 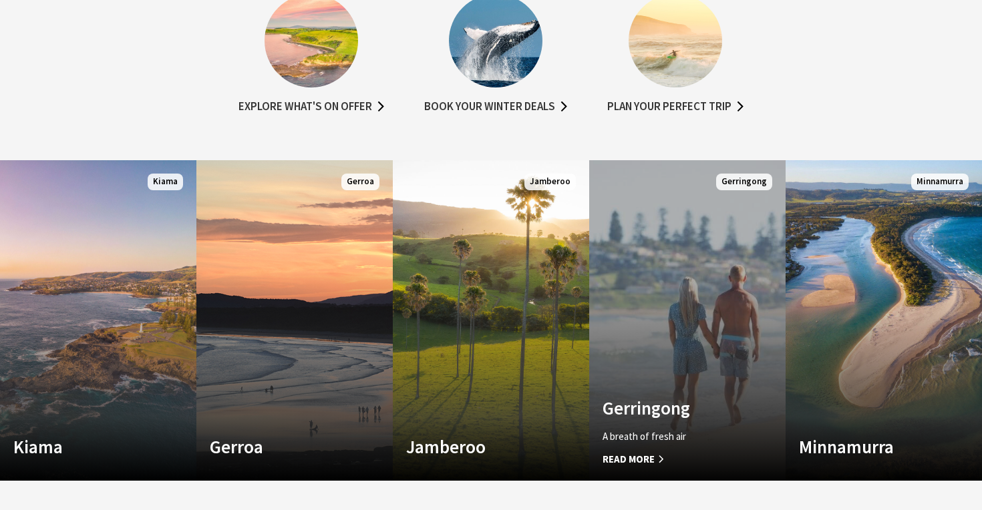 I want to click on h4: Jamberoo, so click(x=476, y=447).